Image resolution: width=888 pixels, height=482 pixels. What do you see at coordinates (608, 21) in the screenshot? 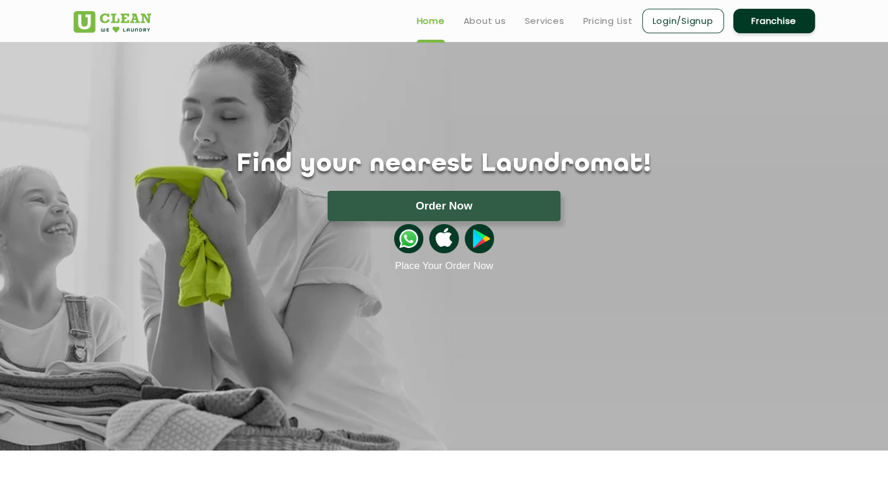
I see `a: Pricing List` at bounding box center [608, 21].